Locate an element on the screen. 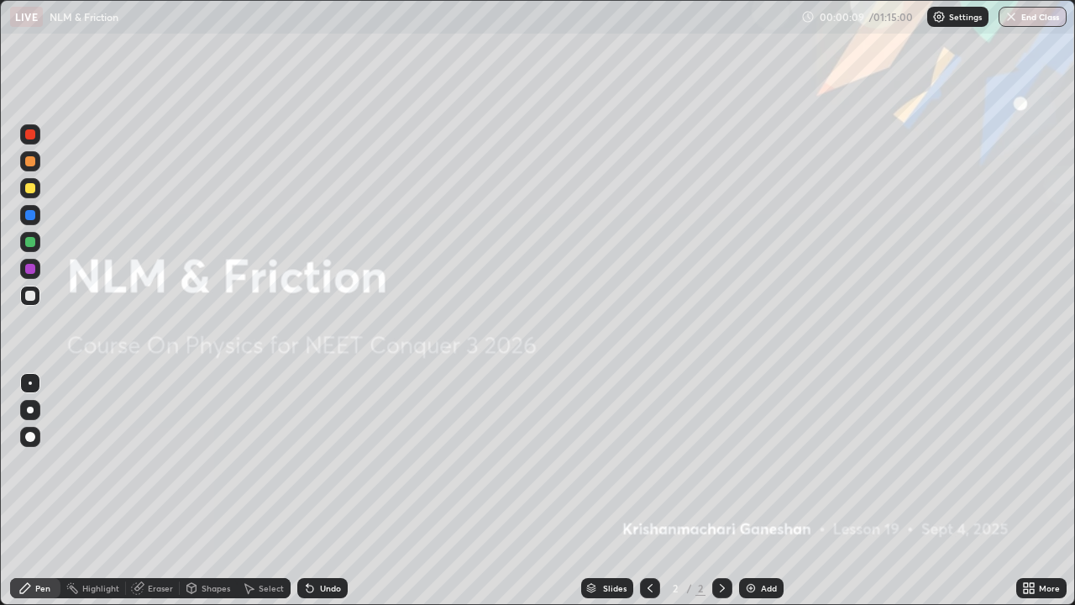  div: Slides is located at coordinates (615, 588).